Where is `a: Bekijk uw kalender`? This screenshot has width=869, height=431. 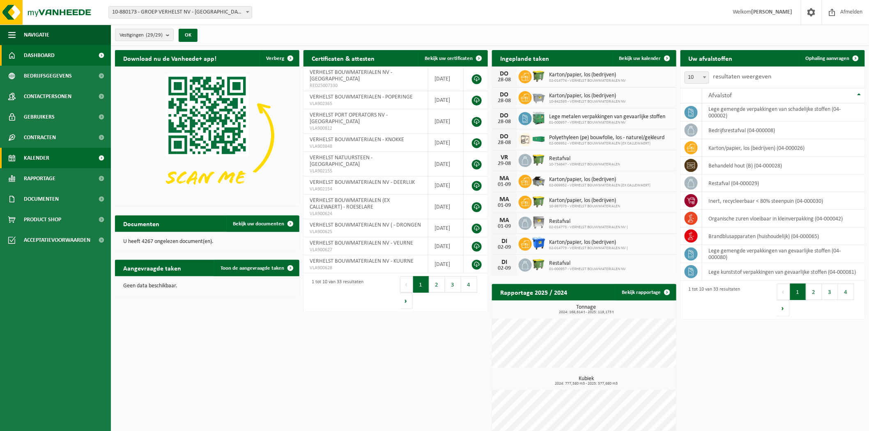
a: Bekijk uw kalender is located at coordinates (644, 58).